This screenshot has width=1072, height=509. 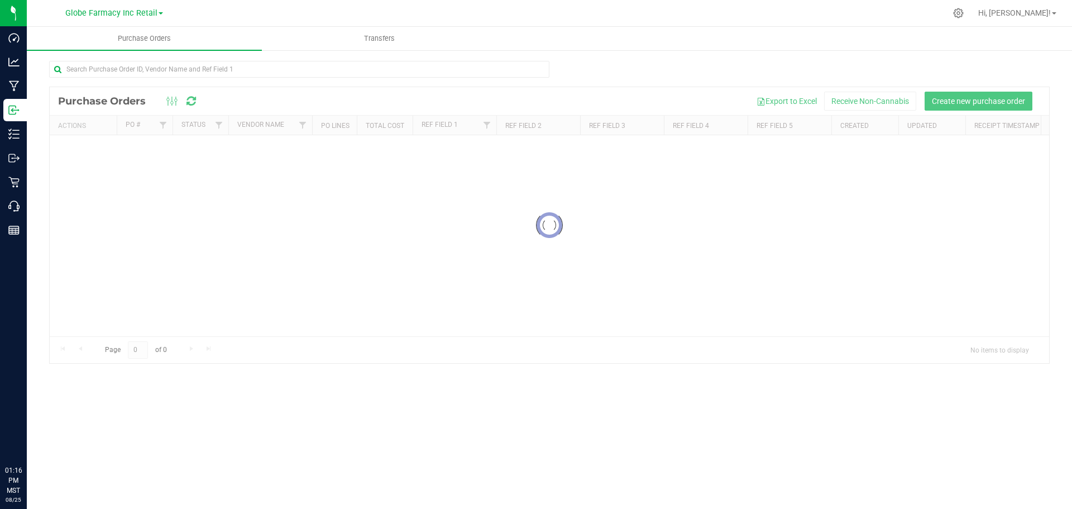 I want to click on span: Purchase Orders, so click(x=144, y=39).